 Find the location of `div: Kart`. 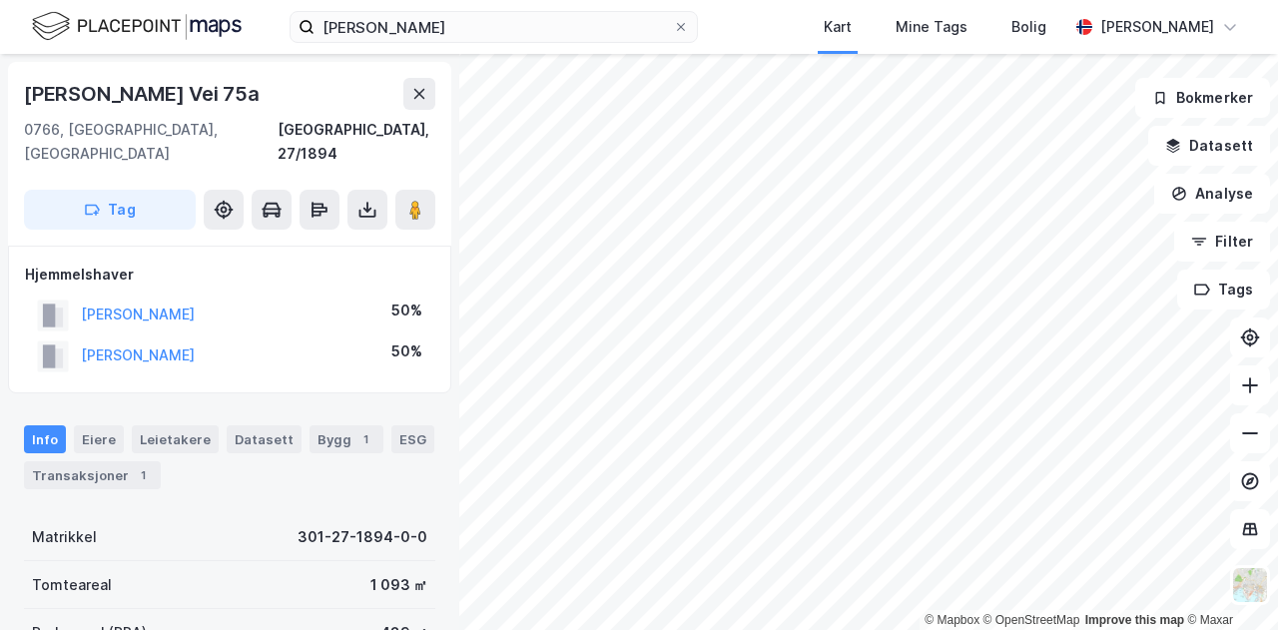

div: Kart is located at coordinates (838, 27).